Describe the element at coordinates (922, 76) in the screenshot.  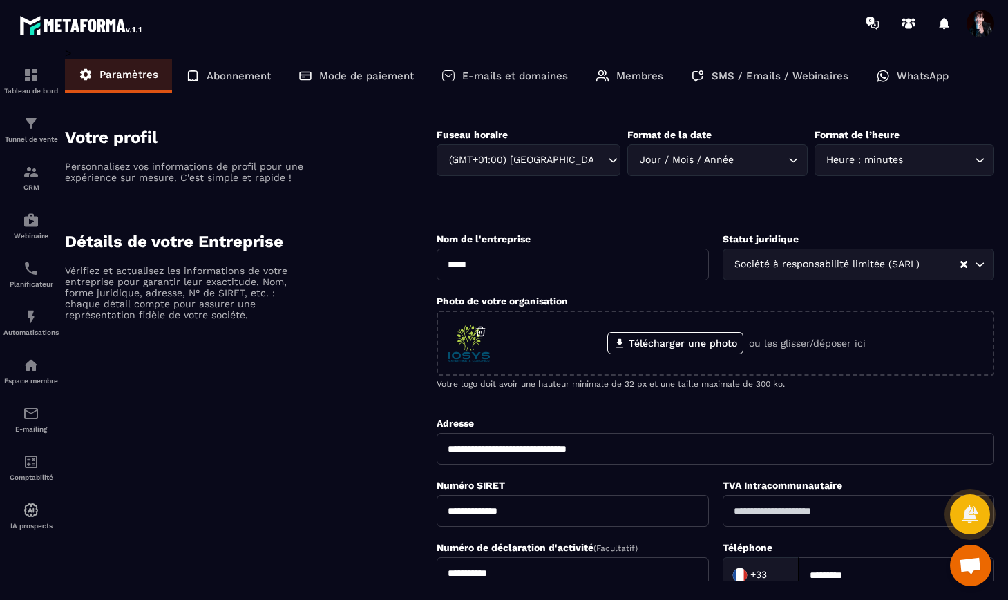
I see `p: WhatsApp` at that location.